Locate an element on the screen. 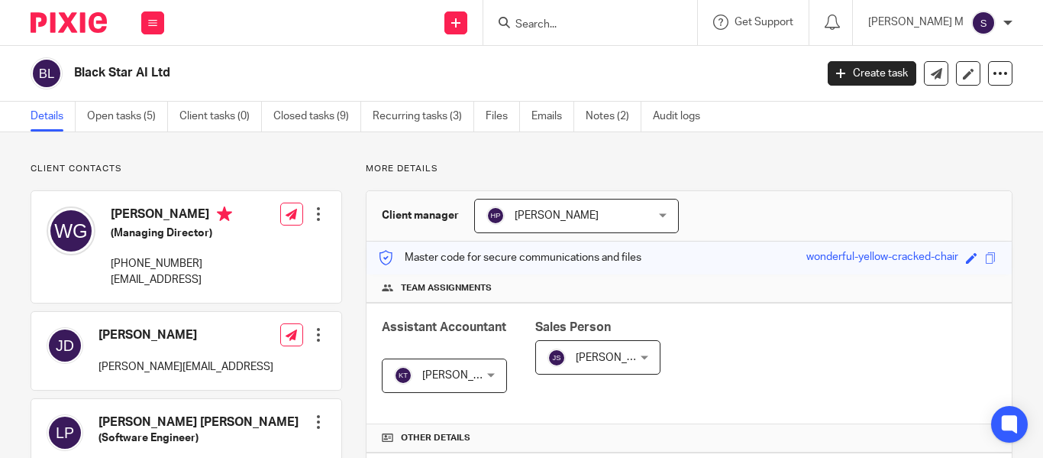 The image size is (1043, 458). a: Audit logs is located at coordinates (682, 116).